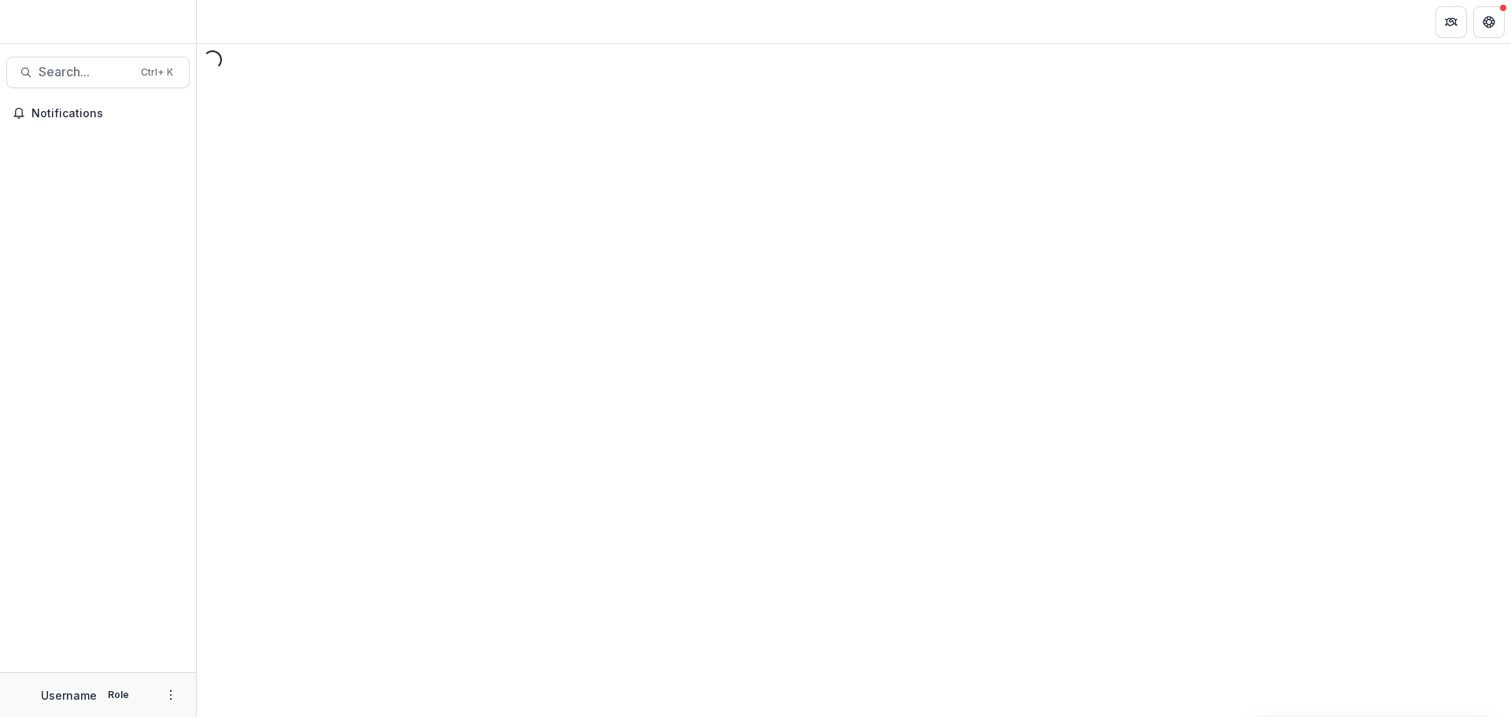  I want to click on button: More, so click(171, 695).